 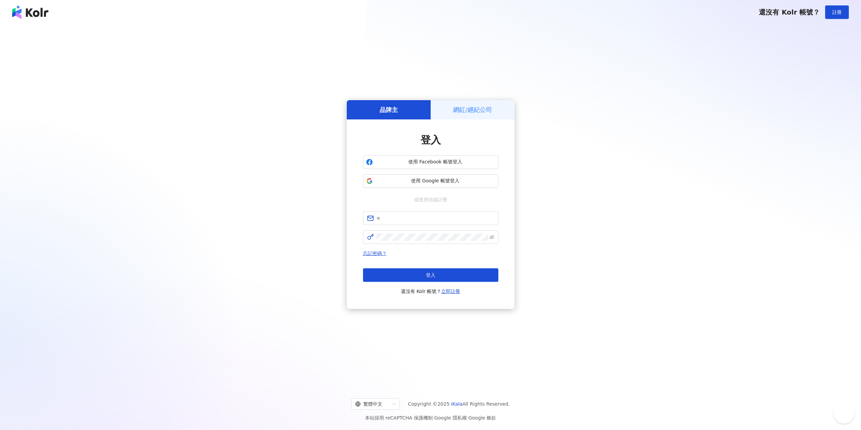 What do you see at coordinates (431, 162) in the screenshot?
I see `button: 使用 Facebook 帳號登入` at bounding box center [431, 162].